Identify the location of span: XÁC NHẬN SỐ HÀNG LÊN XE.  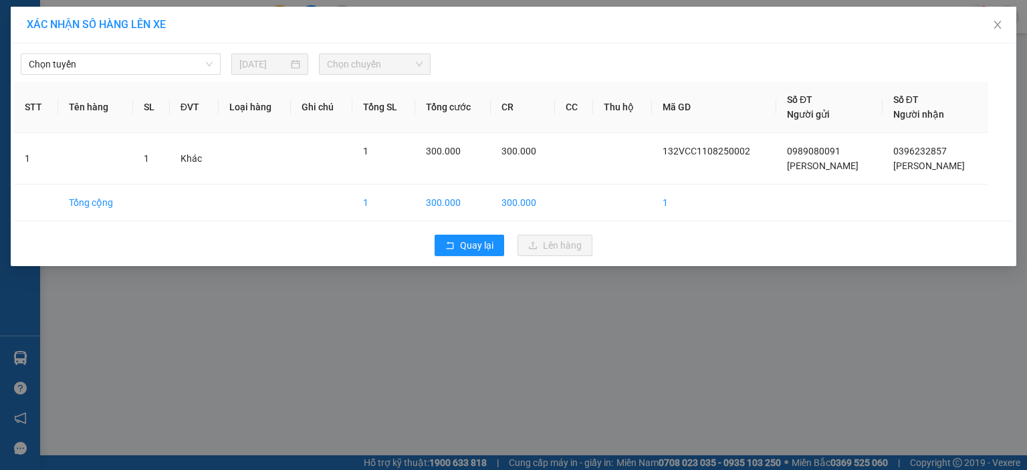
(96, 24).